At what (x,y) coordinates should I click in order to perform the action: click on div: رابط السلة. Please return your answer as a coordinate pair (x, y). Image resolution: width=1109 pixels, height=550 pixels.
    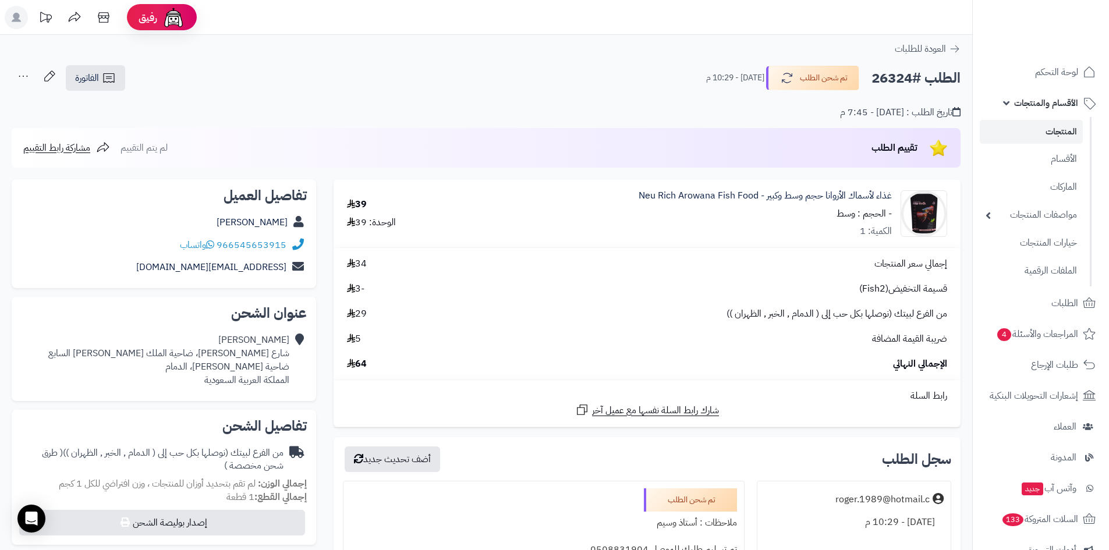
    Looking at the image, I should click on (647, 396).